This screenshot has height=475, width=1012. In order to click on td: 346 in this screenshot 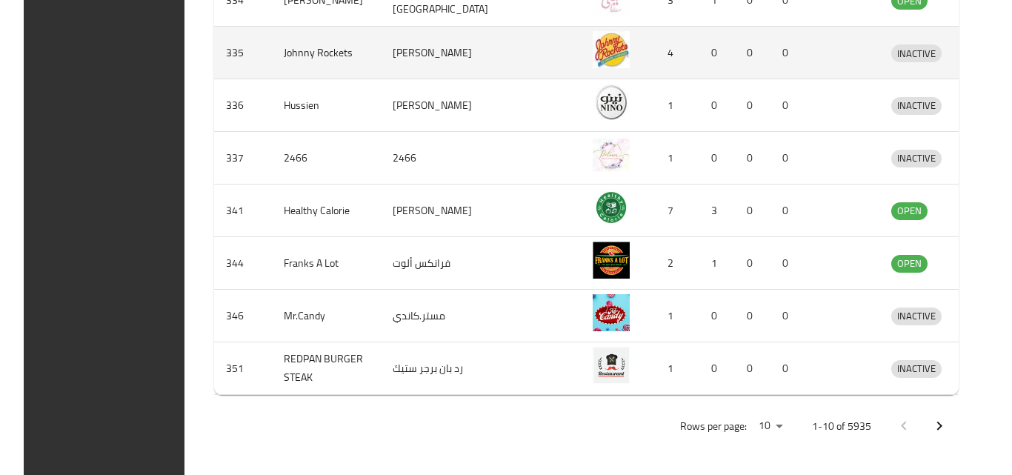, I will do `click(243, 316)`.